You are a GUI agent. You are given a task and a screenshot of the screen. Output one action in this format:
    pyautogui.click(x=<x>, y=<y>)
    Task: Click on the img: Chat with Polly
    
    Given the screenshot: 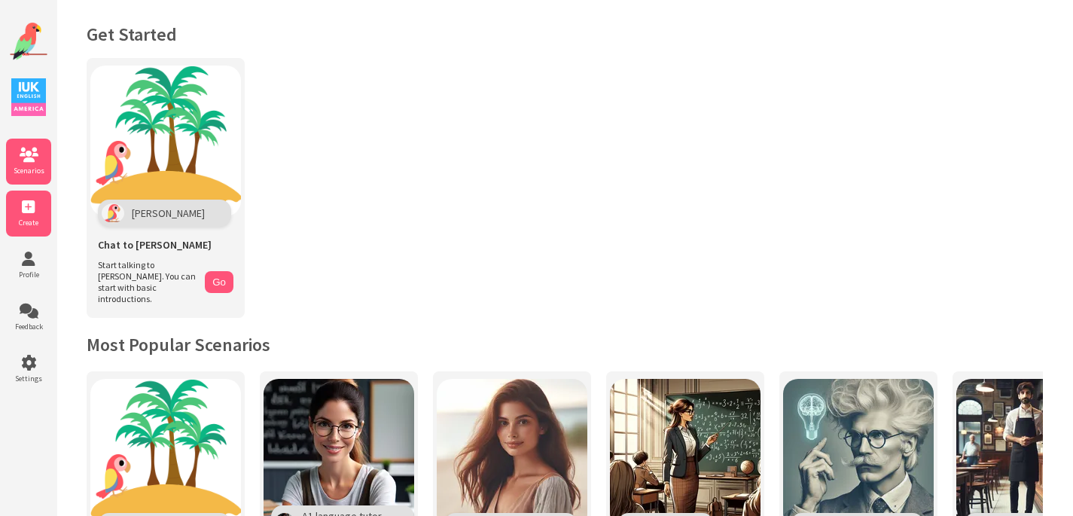 What is the action you would take?
    pyautogui.click(x=166, y=141)
    